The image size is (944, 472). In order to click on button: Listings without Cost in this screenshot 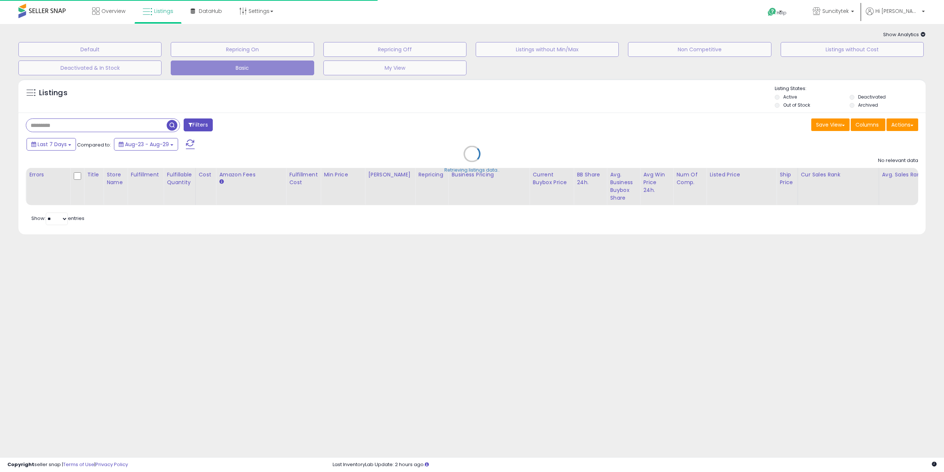, I will do `click(852, 49)`.